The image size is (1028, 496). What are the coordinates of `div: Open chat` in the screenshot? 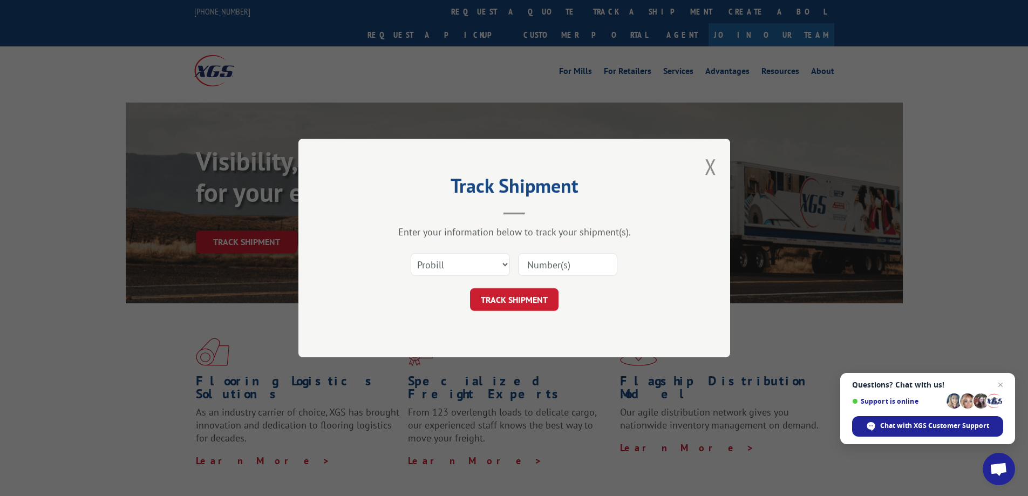 It's located at (999, 469).